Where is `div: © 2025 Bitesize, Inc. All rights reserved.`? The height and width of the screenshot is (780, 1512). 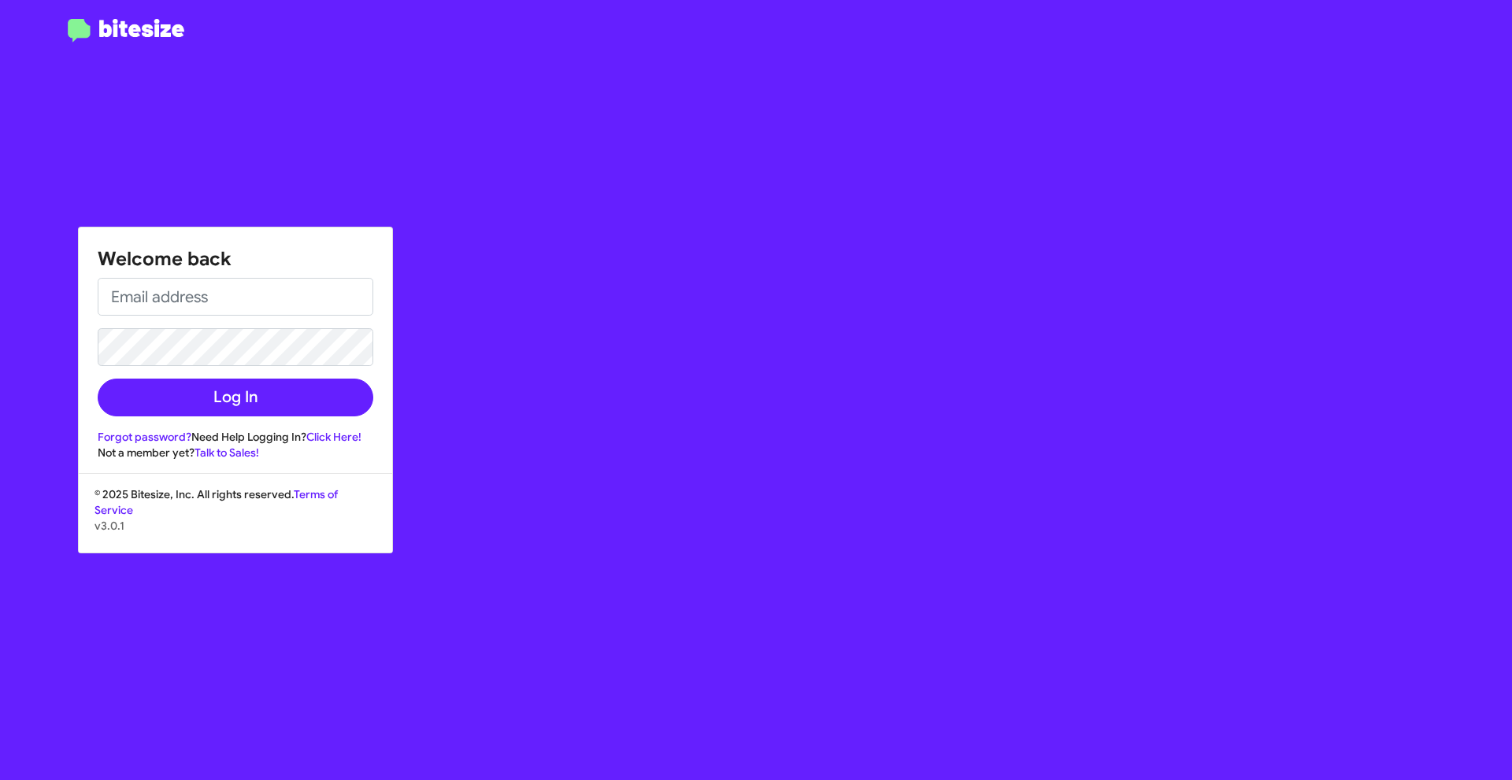
div: © 2025 Bitesize, Inc. All rights reserved. is located at coordinates (235, 520).